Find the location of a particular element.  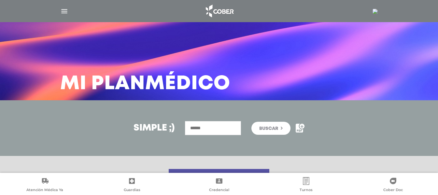

a: Guardias is located at coordinates (132, 185).